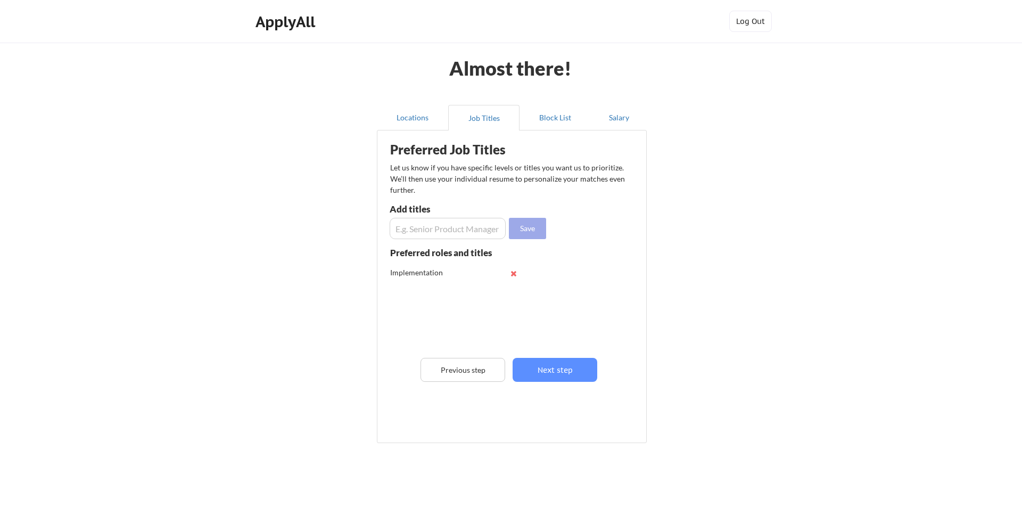  Describe the element at coordinates (448, 252) in the screenshot. I see `div: Preferred roles and titles` at that location.